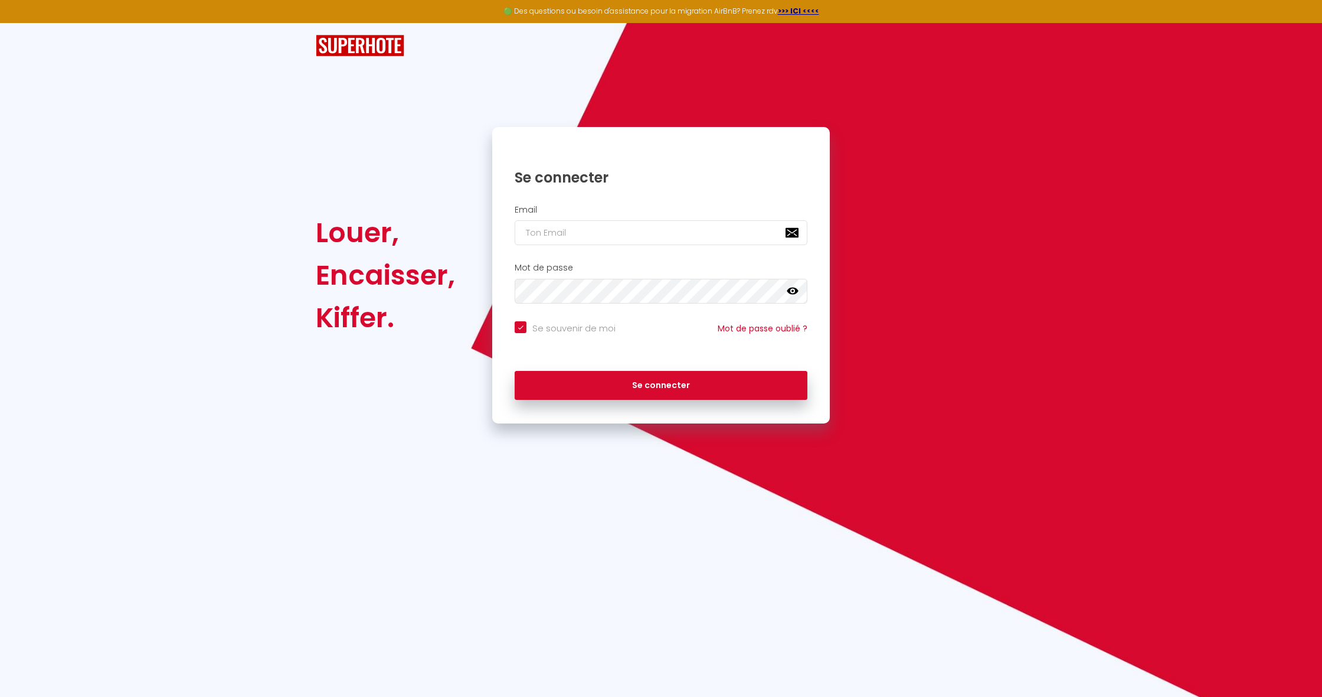 This screenshot has height=697, width=1322. Describe the element at coordinates (799, 11) in the screenshot. I see `a: >>> ICI <<<<` at that location.